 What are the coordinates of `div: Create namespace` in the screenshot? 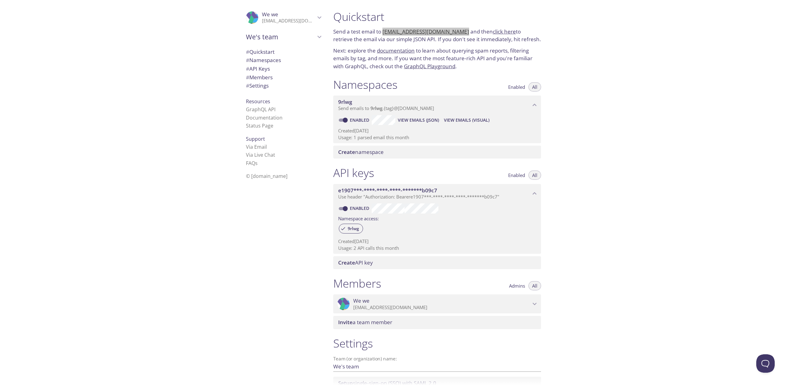 It's located at (437, 152).